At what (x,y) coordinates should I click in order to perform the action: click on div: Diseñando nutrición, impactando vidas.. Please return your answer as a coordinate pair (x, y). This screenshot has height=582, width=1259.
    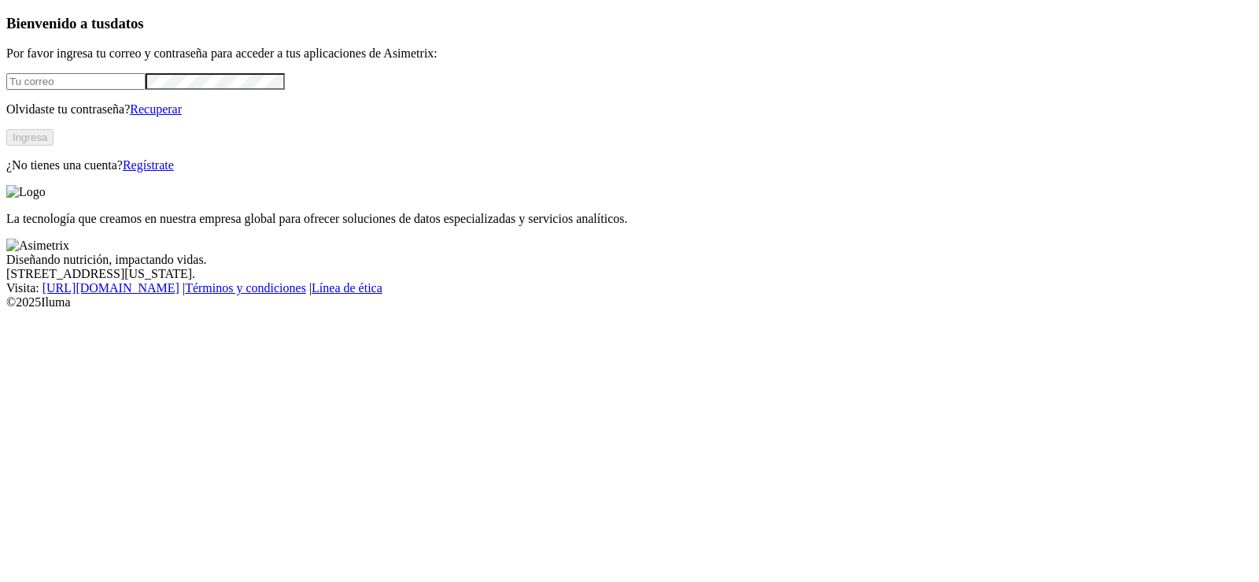
    Looking at the image, I should click on (630, 260).